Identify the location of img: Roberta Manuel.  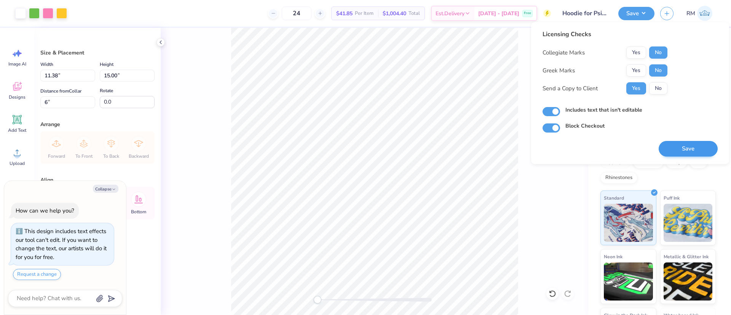
(705, 13).